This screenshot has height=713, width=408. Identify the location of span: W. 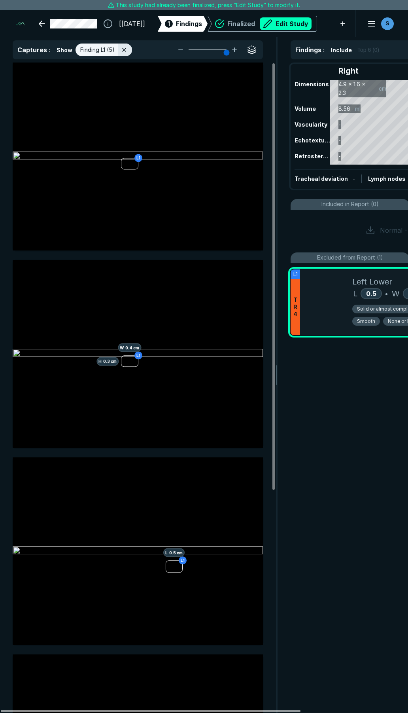
(396, 293).